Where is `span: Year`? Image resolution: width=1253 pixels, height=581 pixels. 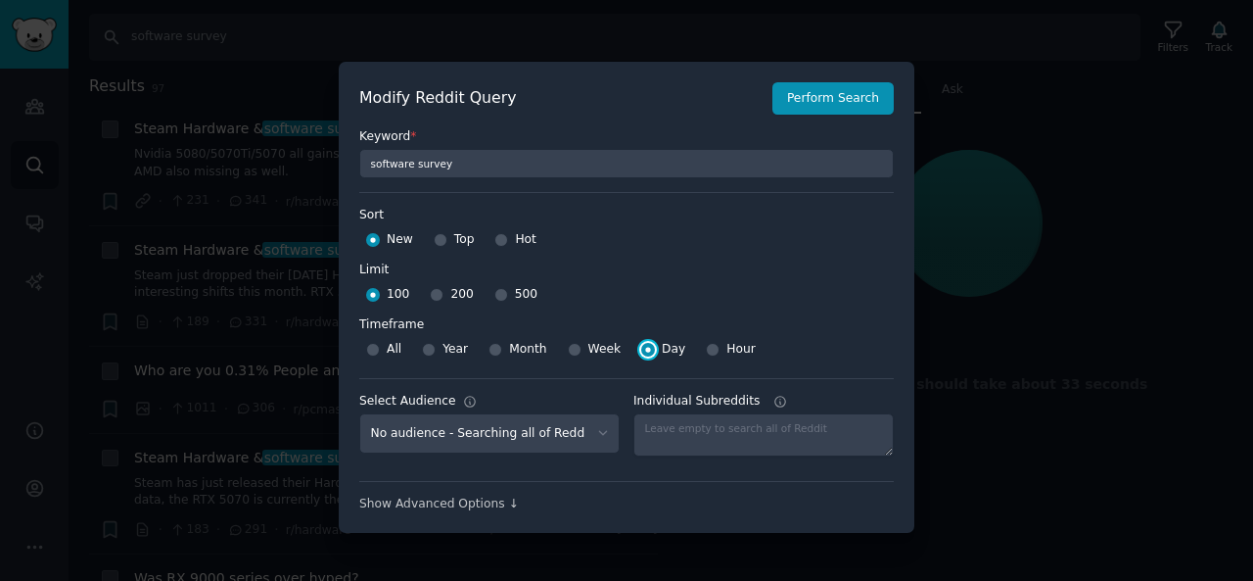 span: Year is located at coordinates (455, 350).